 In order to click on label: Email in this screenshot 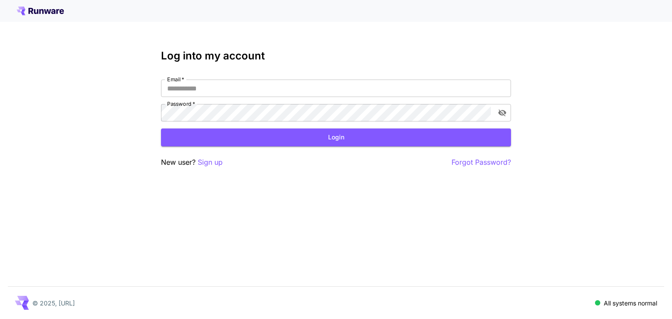, I will do `click(175, 79)`.